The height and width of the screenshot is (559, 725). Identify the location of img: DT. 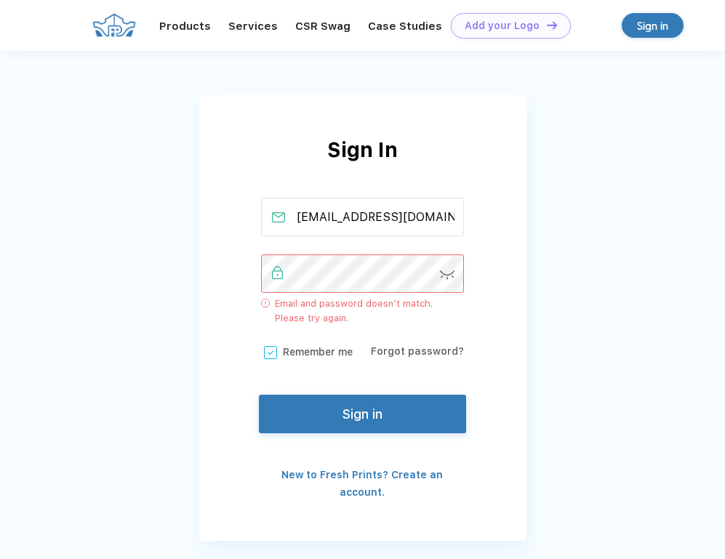
(552, 25).